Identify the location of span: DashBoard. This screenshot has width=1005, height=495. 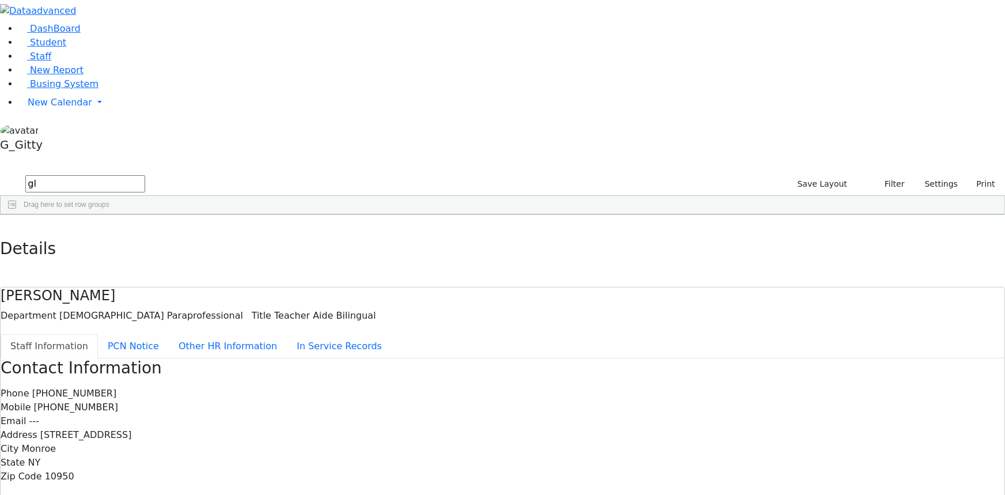
(55, 28).